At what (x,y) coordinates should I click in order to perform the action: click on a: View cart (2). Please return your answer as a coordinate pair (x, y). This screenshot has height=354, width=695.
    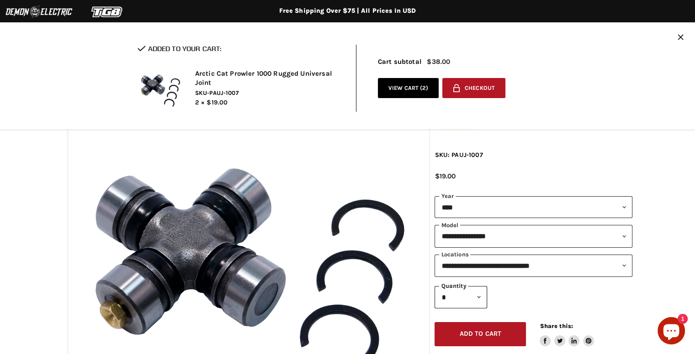
    Looking at the image, I should click on (408, 88).